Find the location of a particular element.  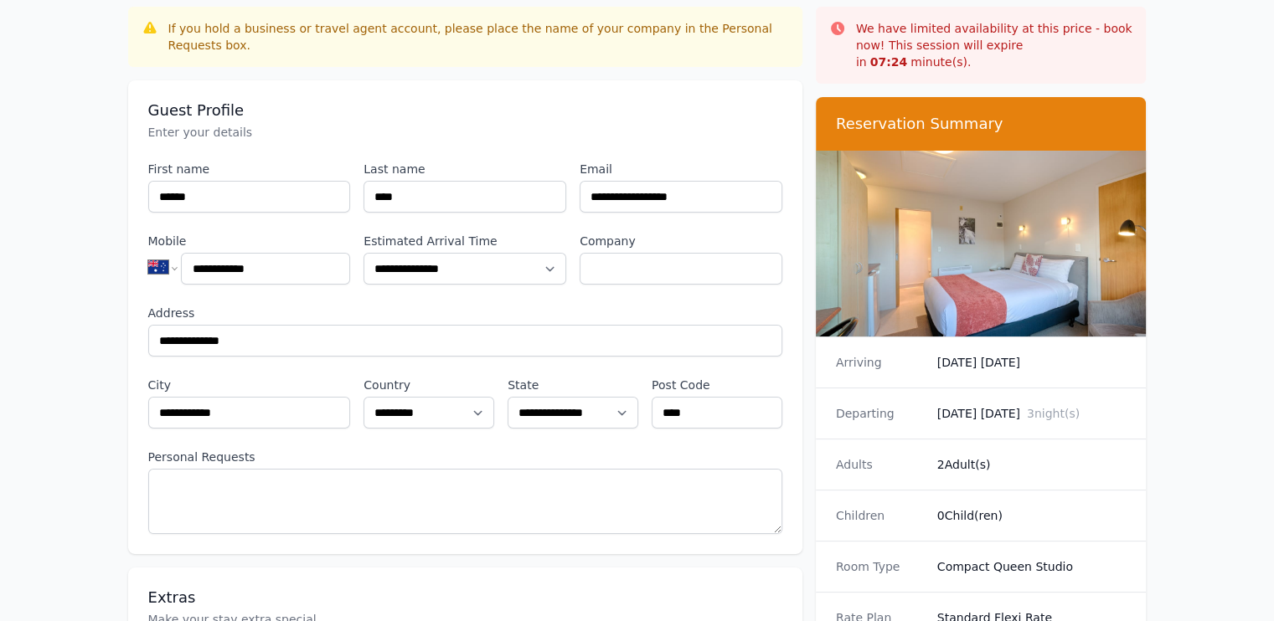

dt: Room Type is located at coordinates (879, 567).